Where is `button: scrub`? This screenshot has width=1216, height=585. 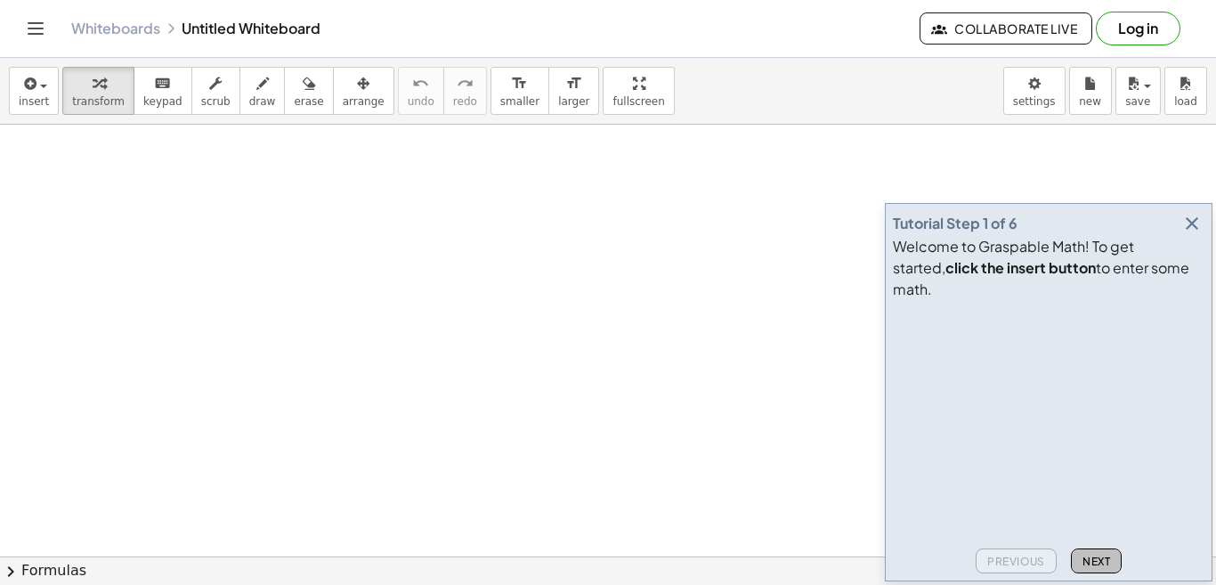 button: scrub is located at coordinates (215, 91).